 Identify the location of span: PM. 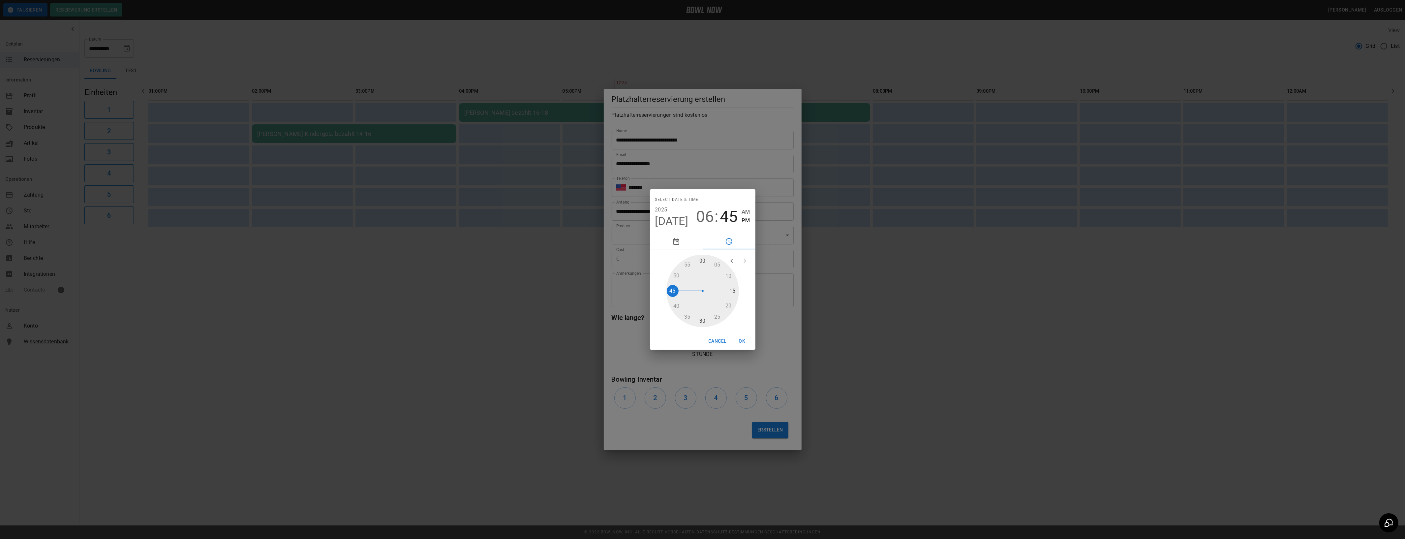
(746, 220).